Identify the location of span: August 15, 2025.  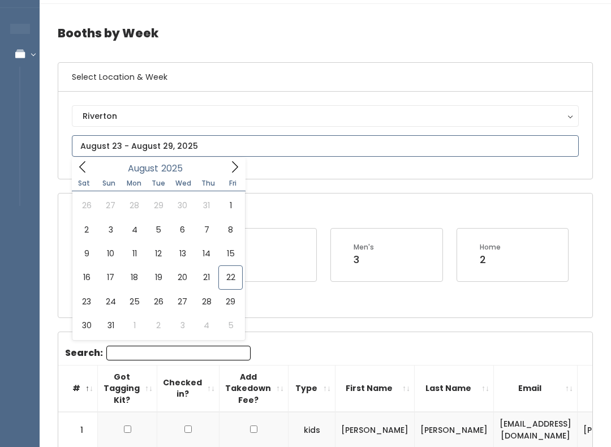
(230, 254).